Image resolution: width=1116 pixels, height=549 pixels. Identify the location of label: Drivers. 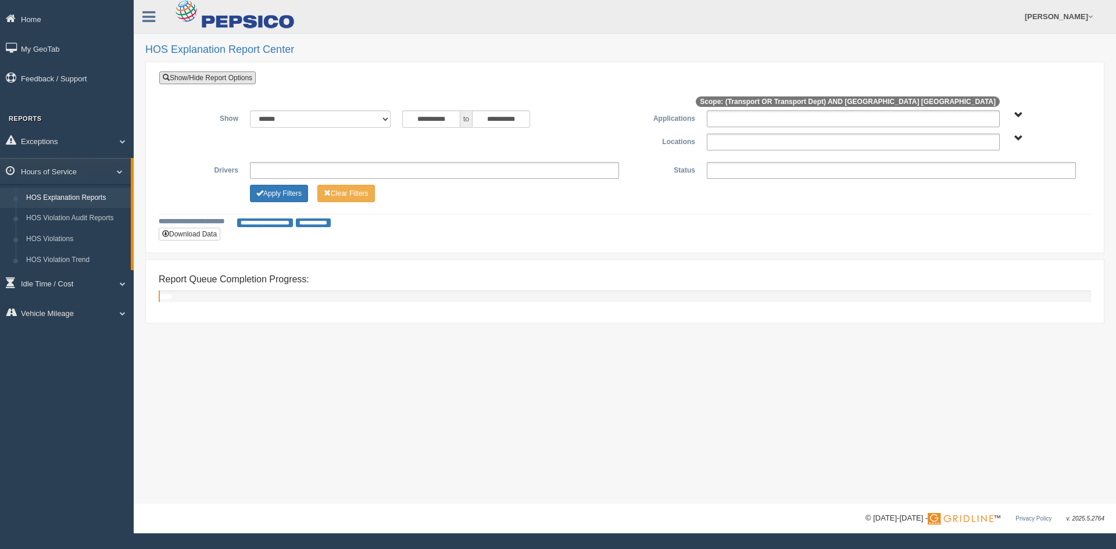
(206, 169).